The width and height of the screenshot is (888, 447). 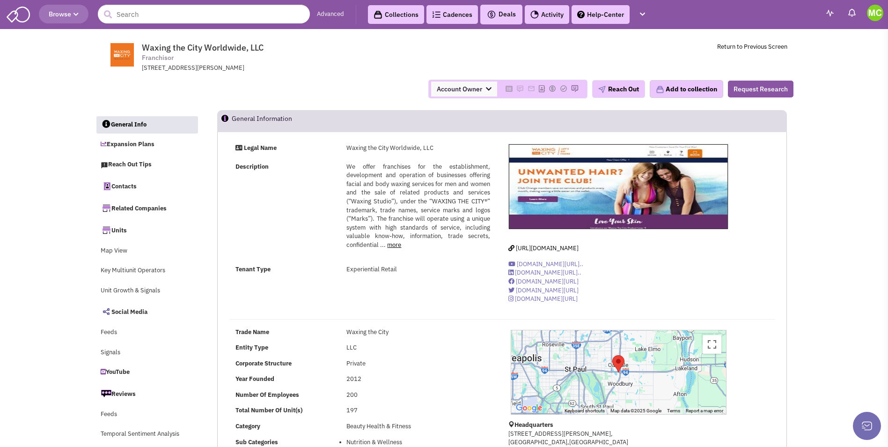 I want to click on a: Return to Previous Screen, so click(x=752, y=46).